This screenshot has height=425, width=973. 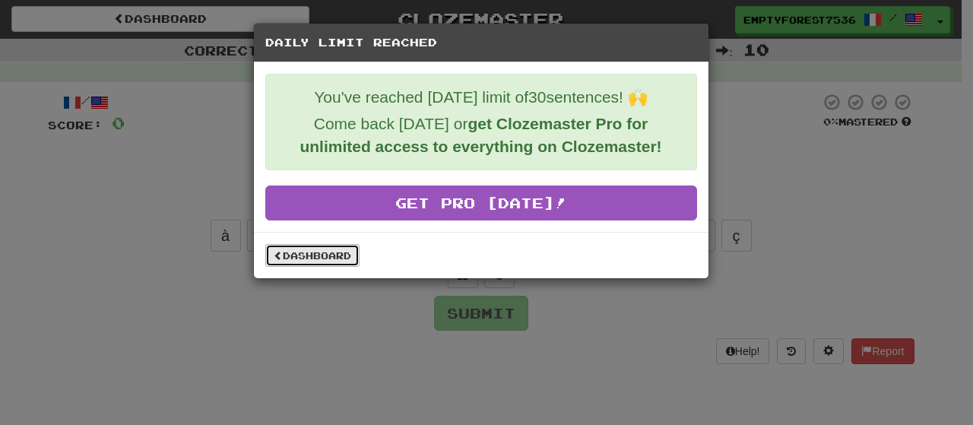 I want to click on h5: Daily Limit Reached, so click(x=481, y=43).